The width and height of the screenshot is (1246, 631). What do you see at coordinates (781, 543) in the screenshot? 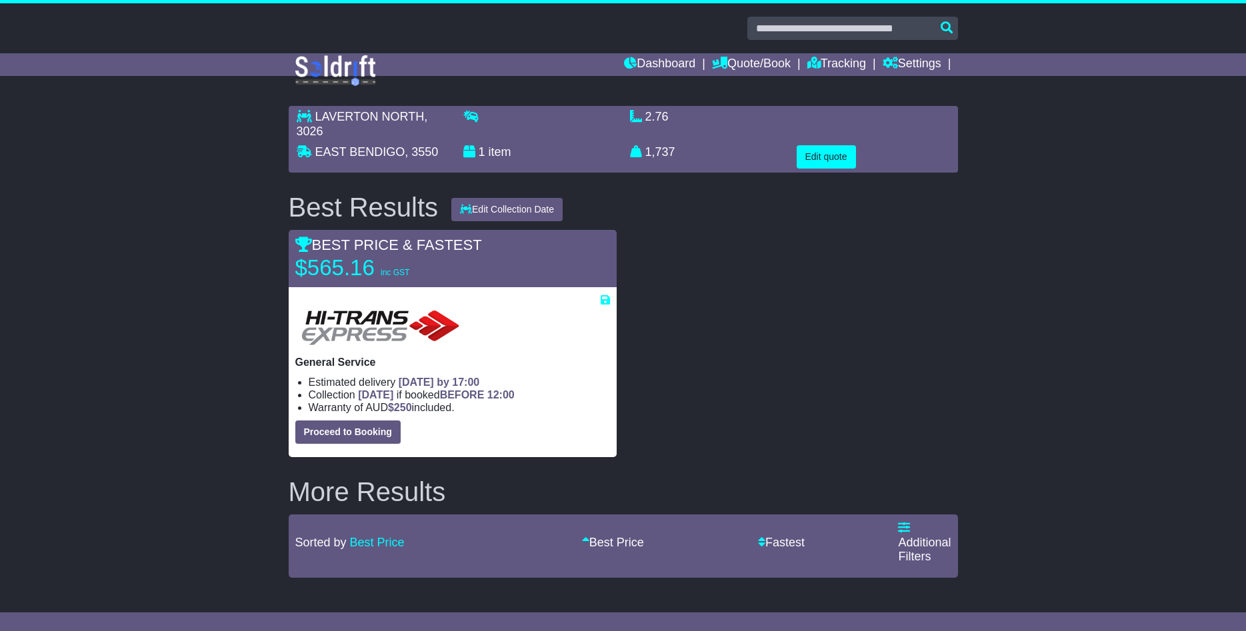
I see `a: Fastest` at bounding box center [781, 543].